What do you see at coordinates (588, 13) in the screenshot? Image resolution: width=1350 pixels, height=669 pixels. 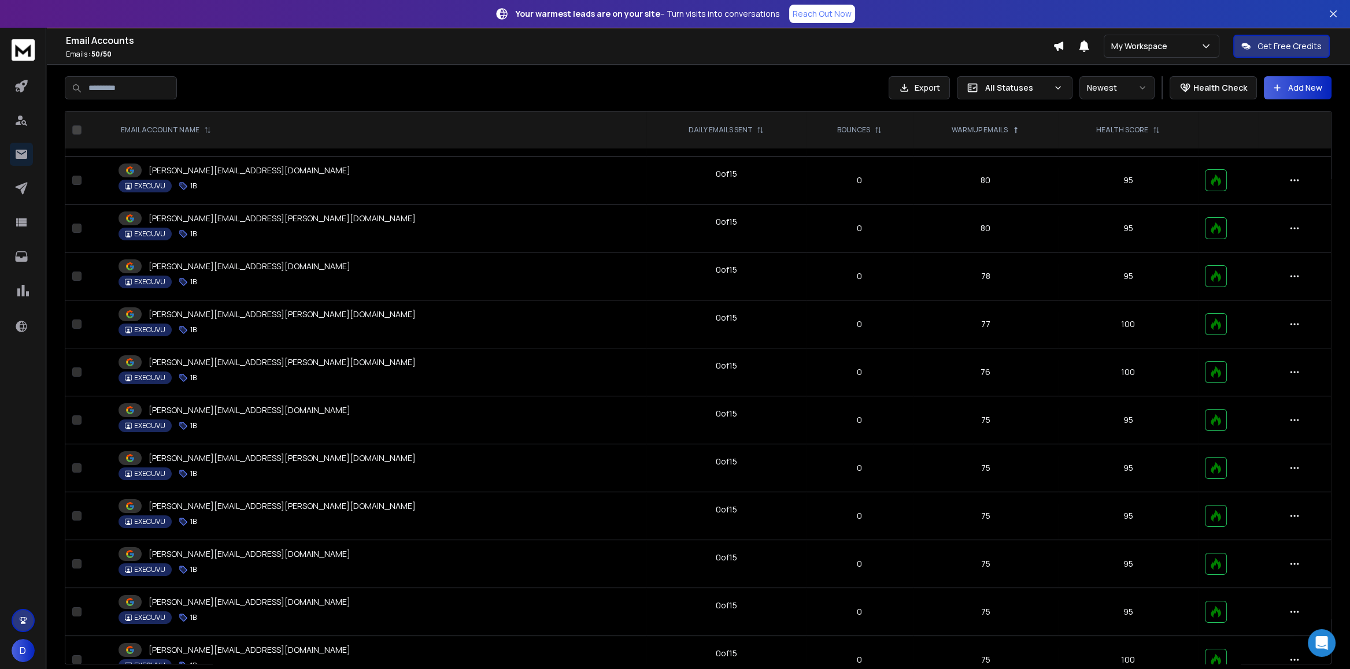 I see `strong: Your warmest leads are on your site` at bounding box center [588, 13].